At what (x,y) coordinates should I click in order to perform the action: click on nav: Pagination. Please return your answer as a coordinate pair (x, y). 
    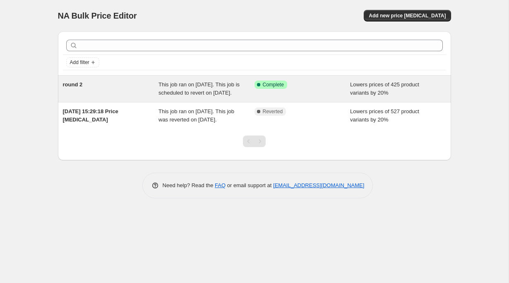
    Looking at the image, I should click on (254, 141).